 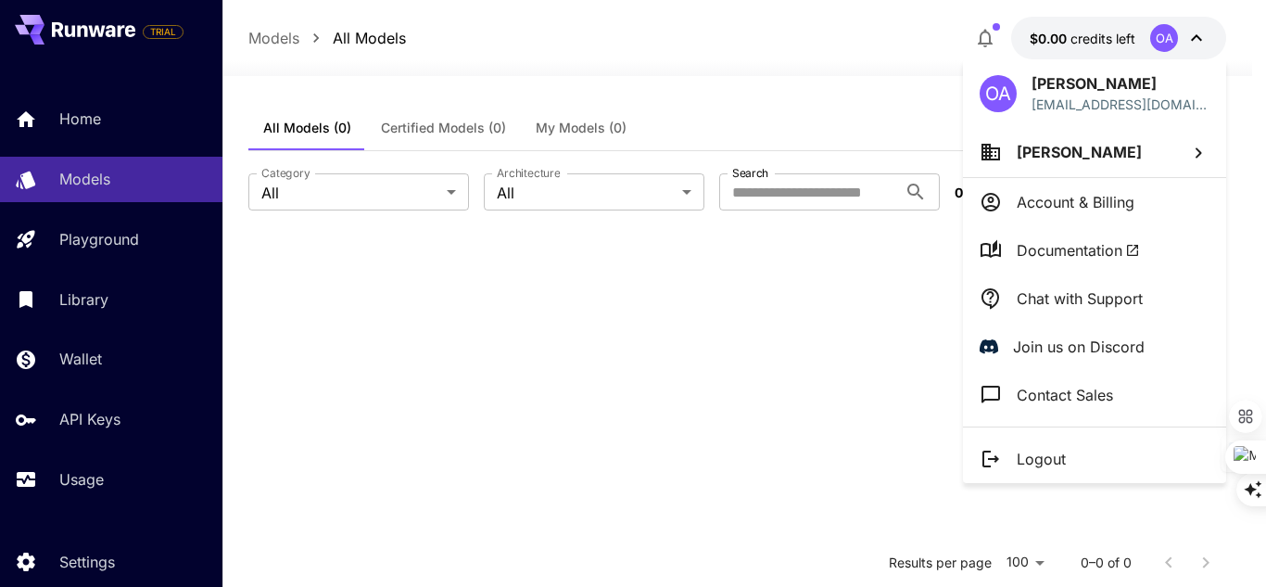 What do you see at coordinates (1075, 202) in the screenshot?
I see `p: Account & Billing` at bounding box center [1075, 202].